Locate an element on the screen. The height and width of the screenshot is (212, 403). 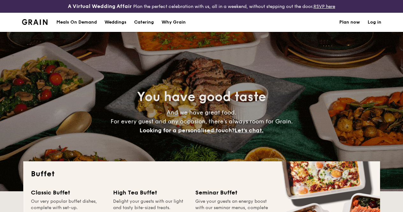
a: Why Grain is located at coordinates (174, 22).